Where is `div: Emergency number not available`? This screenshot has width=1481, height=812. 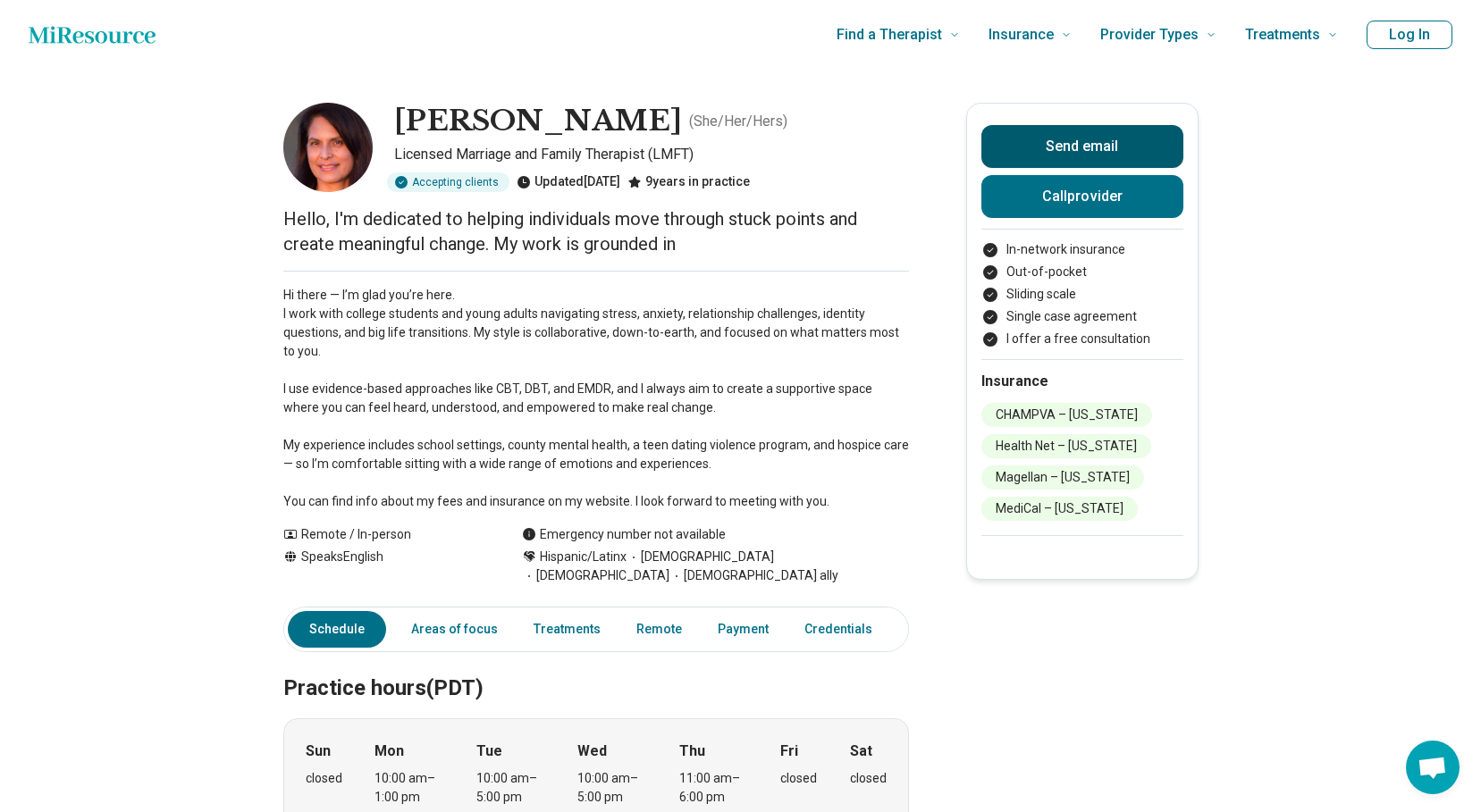 div: Emergency number not available is located at coordinates (624, 534).